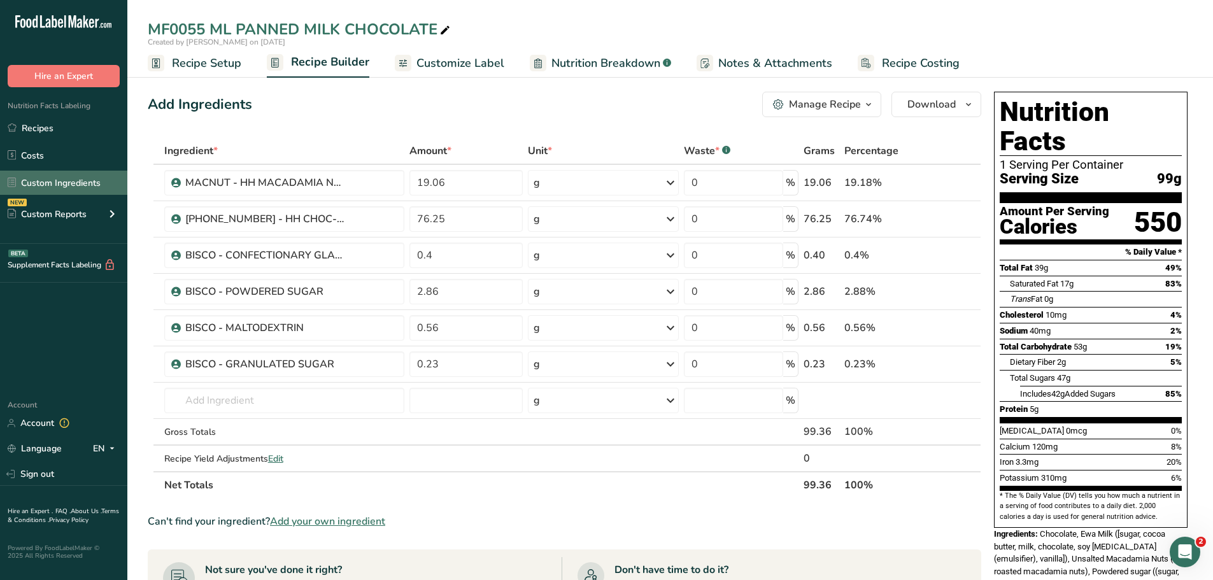 The height and width of the screenshot is (580, 1213). What do you see at coordinates (1055, 227) in the screenshot?
I see `div: Calories` at bounding box center [1055, 227].